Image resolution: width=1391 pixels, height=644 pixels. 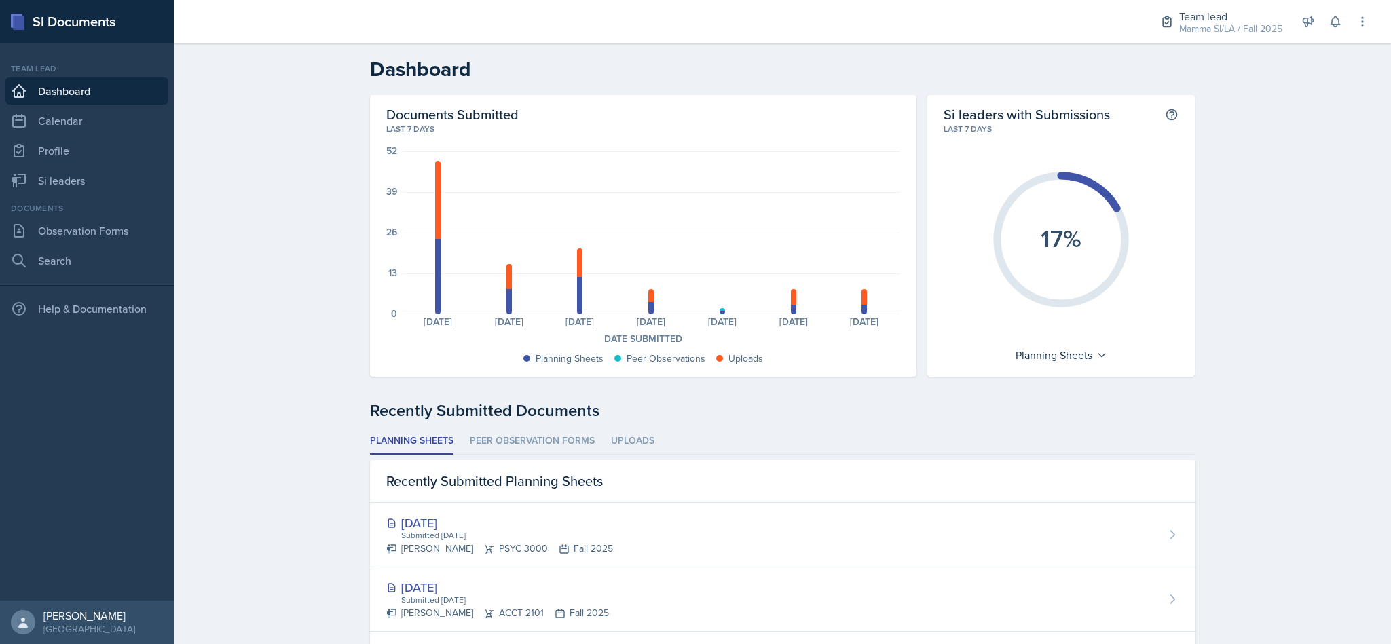 I want to click on a: Search, so click(x=87, y=261).